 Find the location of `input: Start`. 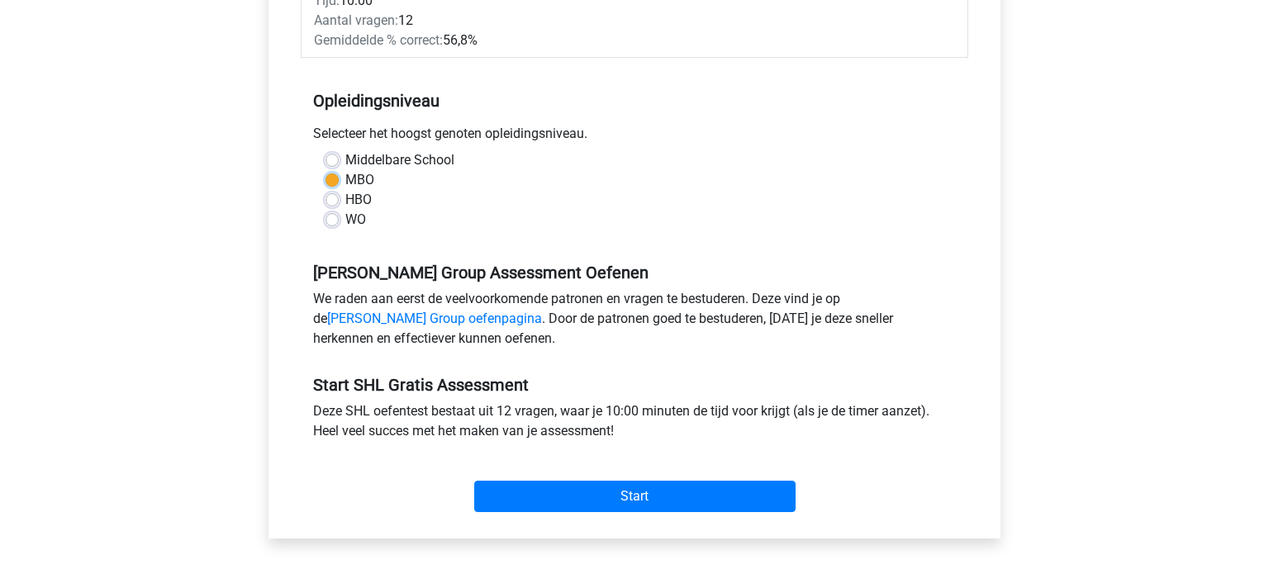

input: Start is located at coordinates (634, 496).